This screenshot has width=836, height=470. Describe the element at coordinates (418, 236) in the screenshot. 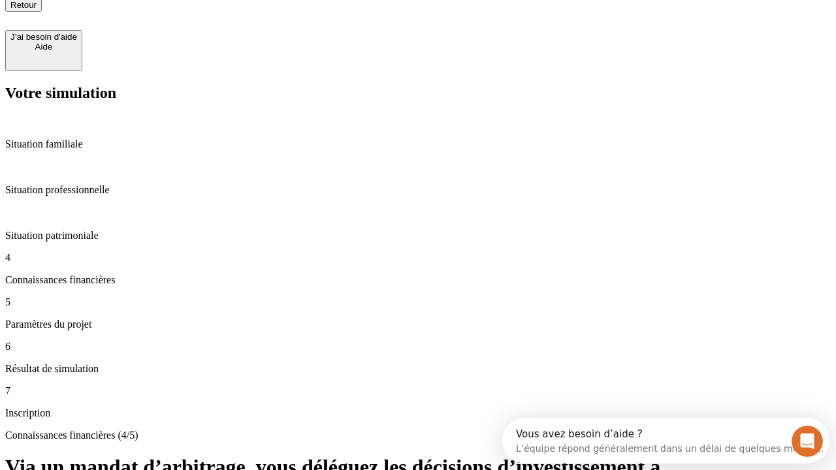

I see `p: Situation patrimoniale` at that location.